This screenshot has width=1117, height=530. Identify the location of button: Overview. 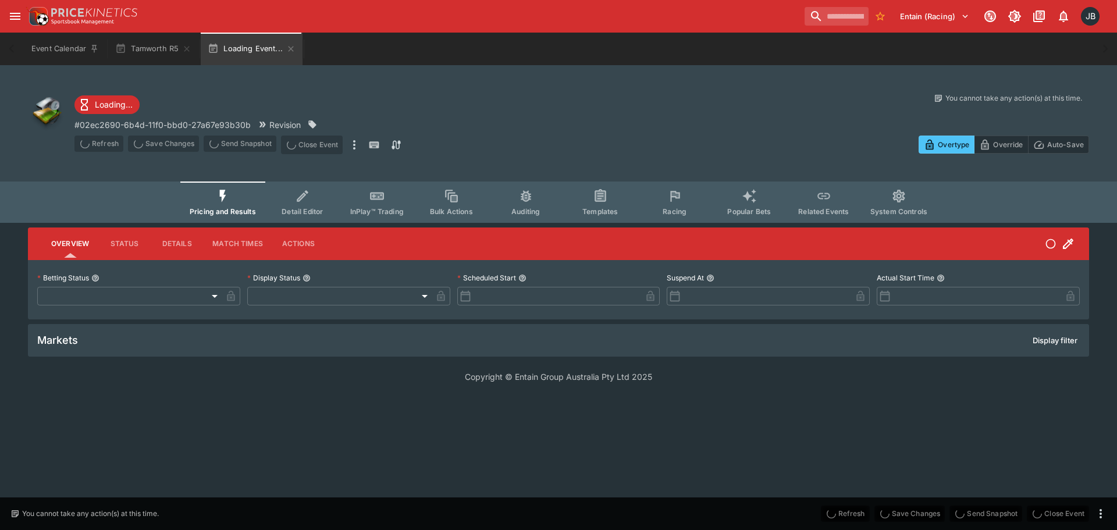
(70, 244).